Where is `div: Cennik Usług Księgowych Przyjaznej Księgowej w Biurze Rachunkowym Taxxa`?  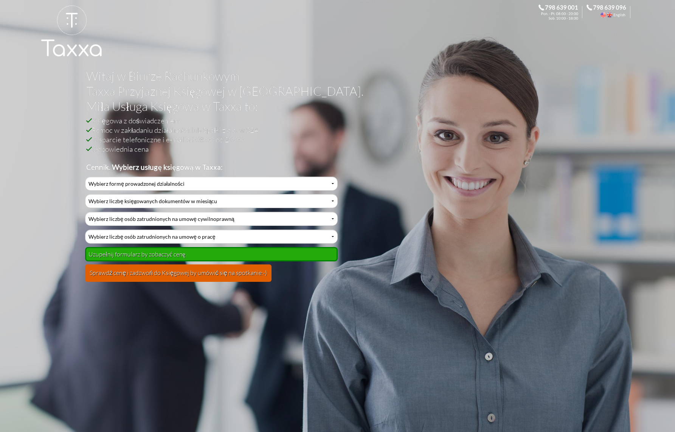
div: Cennik Usług Księgowych Przyjaznej Księgowej w Biurze Rachunkowym Taxxa is located at coordinates (211, 231).